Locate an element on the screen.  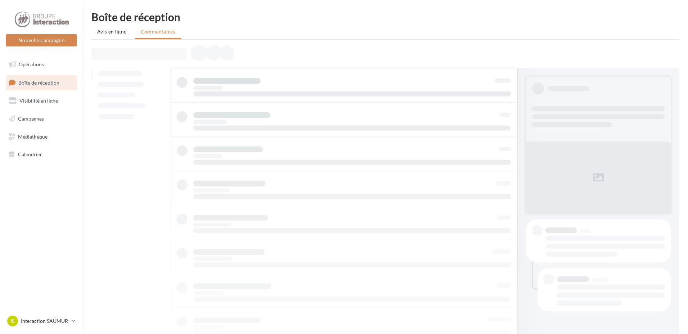
a: Boîte de réception is located at coordinates (41, 82).